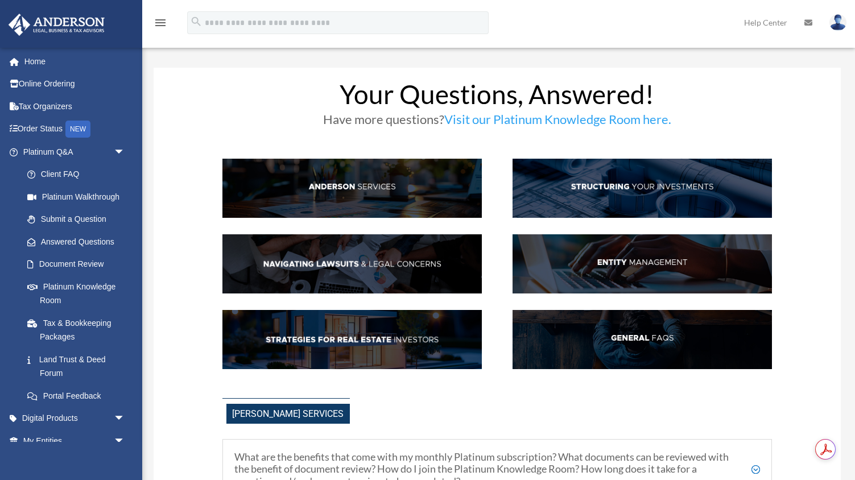 The image size is (855, 480). What do you see at coordinates (557, 122) in the screenshot?
I see `a: Visit our Platinum Knowledge Room here.` at bounding box center [557, 122].